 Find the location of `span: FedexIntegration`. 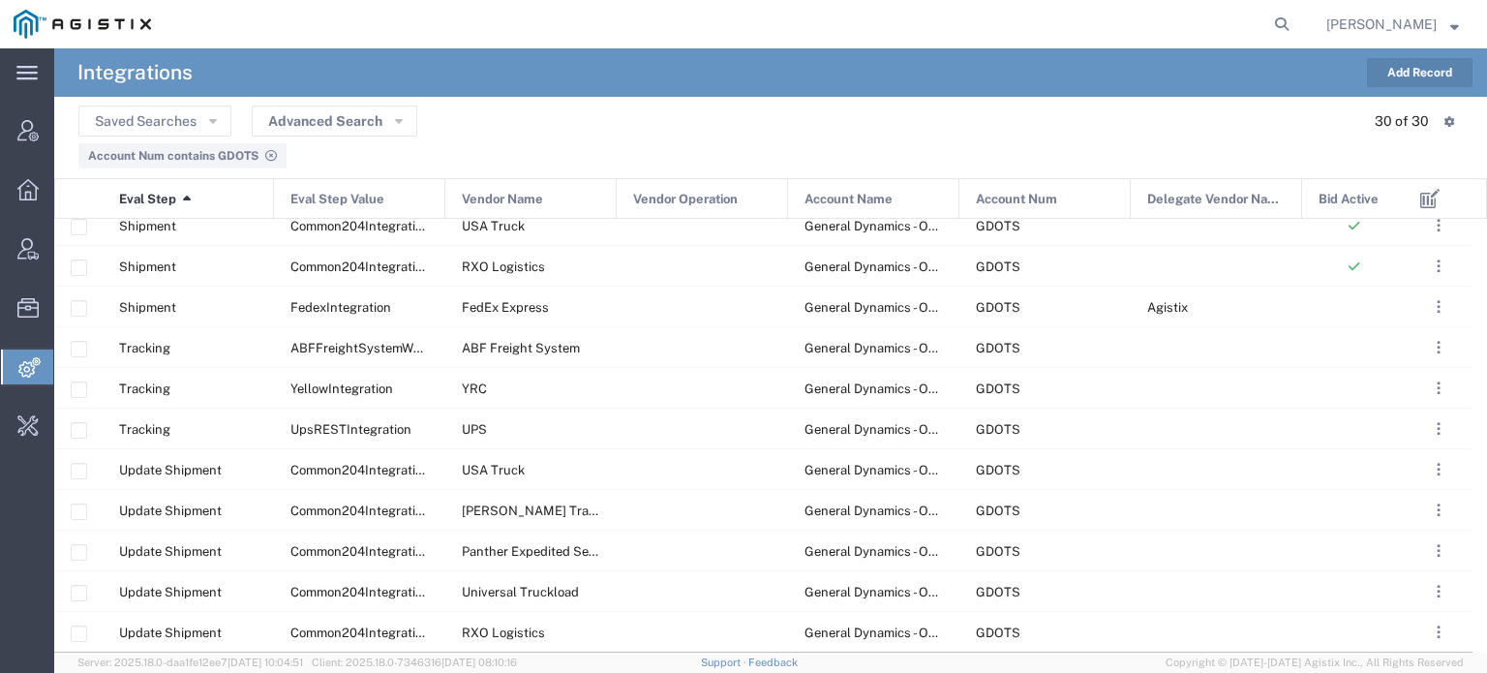

span: FedexIntegration is located at coordinates (341, 307).